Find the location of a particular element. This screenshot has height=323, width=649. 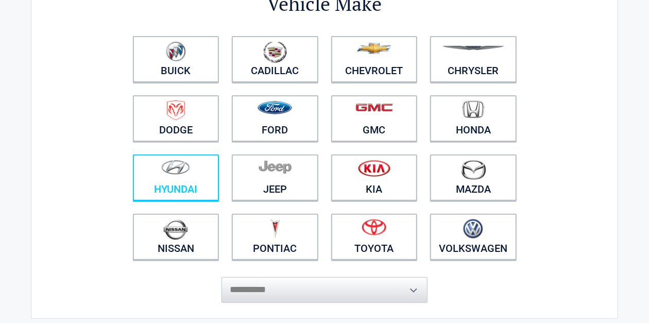

img: ford is located at coordinates (275, 108).